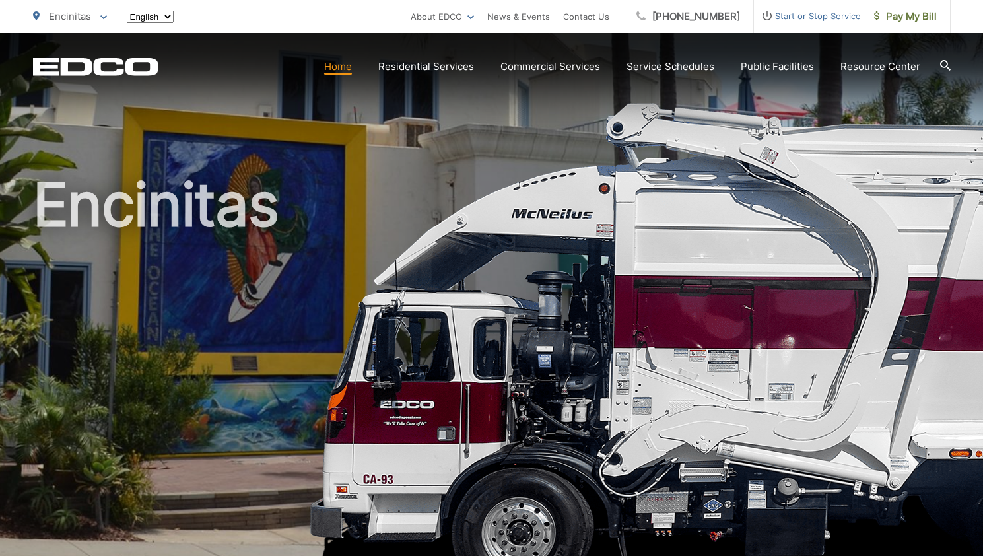 The image size is (983, 556). What do you see at coordinates (777, 67) in the screenshot?
I see `a: Public Facilities` at bounding box center [777, 67].